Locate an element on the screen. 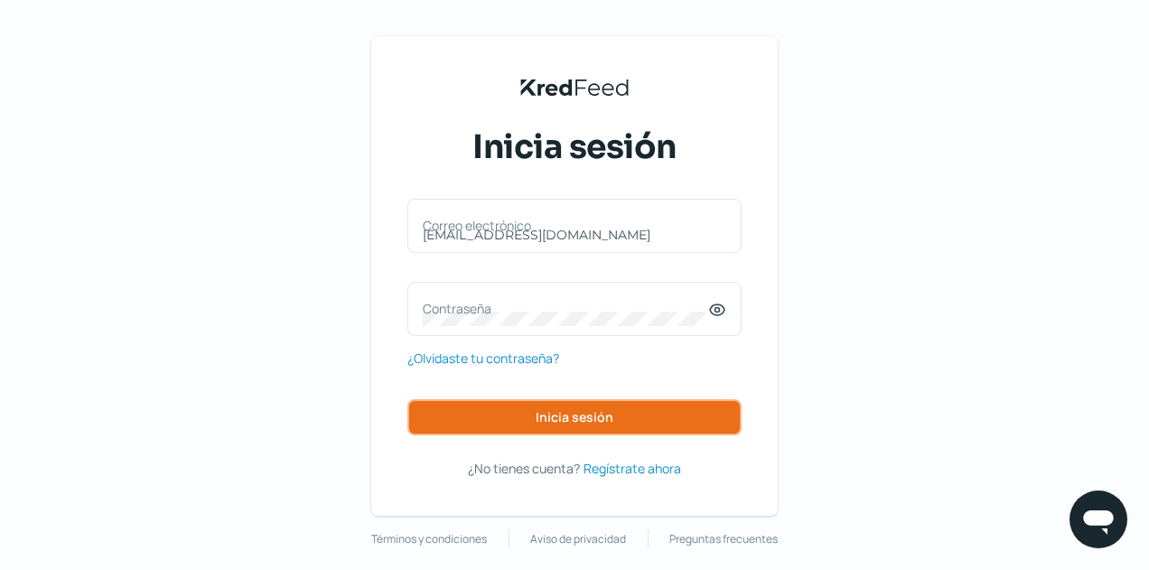 The image size is (1149, 570). span: Términos y condiciones is located at coordinates (429, 539).